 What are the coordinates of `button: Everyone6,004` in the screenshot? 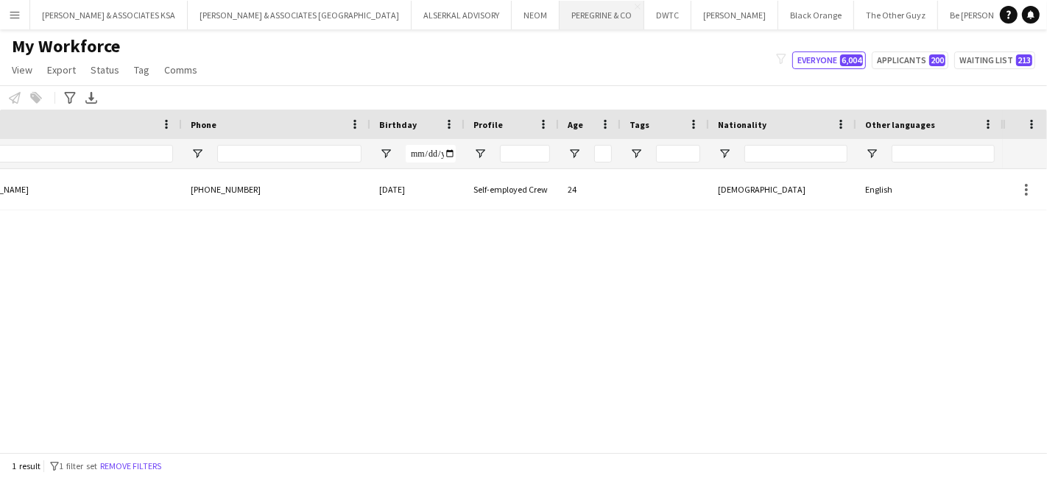 It's located at (829, 60).